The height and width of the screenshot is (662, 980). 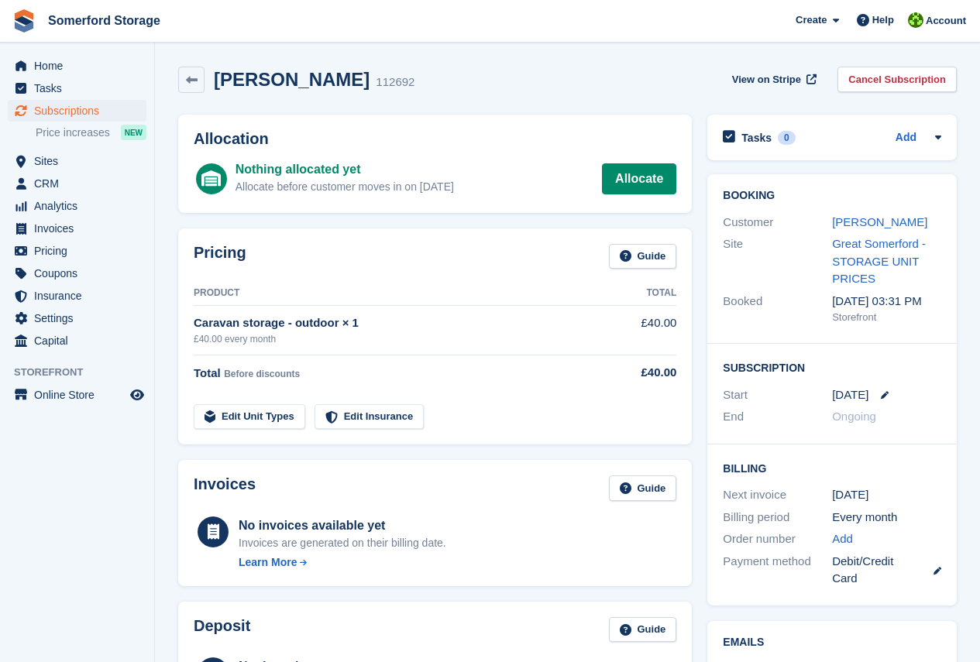 What do you see at coordinates (342, 543) in the screenshot?
I see `div: Invoices are generated on their billing date.` at bounding box center [342, 543].